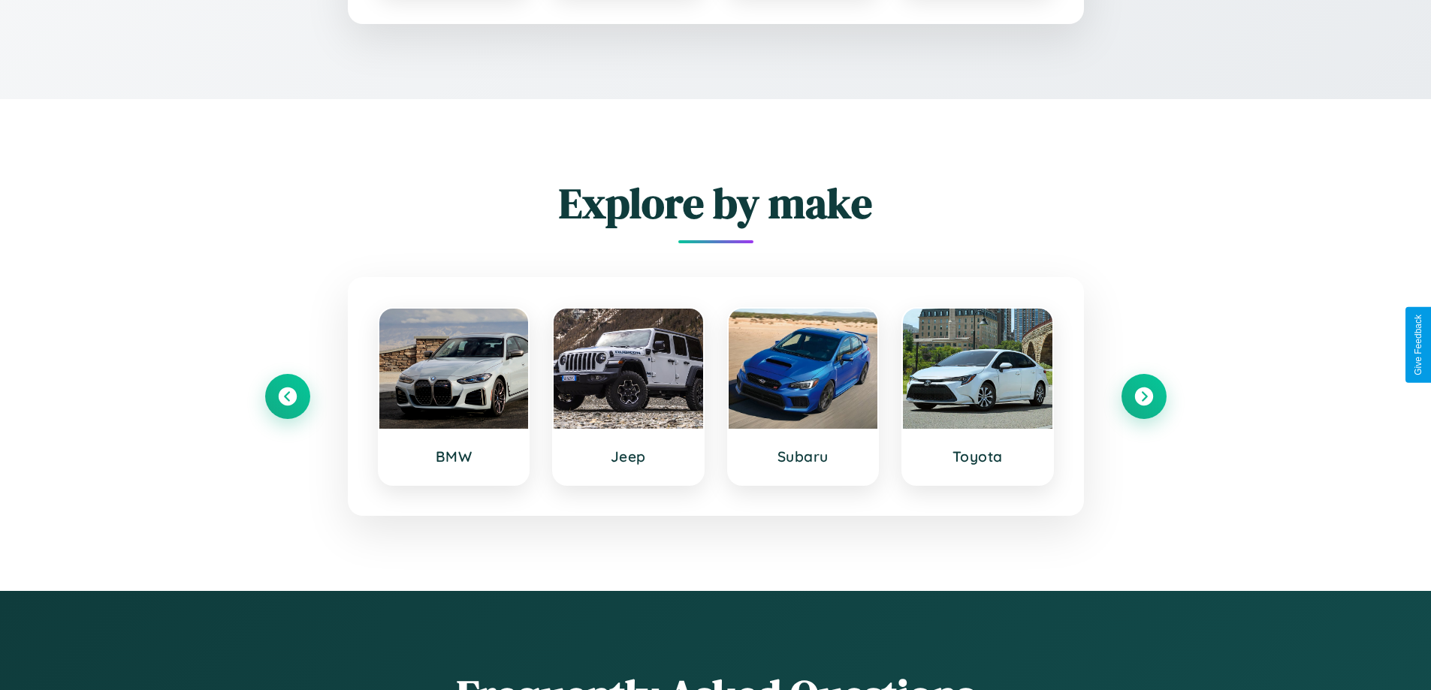 The height and width of the screenshot is (690, 1431). What do you see at coordinates (803, 457) in the screenshot?
I see `h3: Subaru` at bounding box center [803, 457].